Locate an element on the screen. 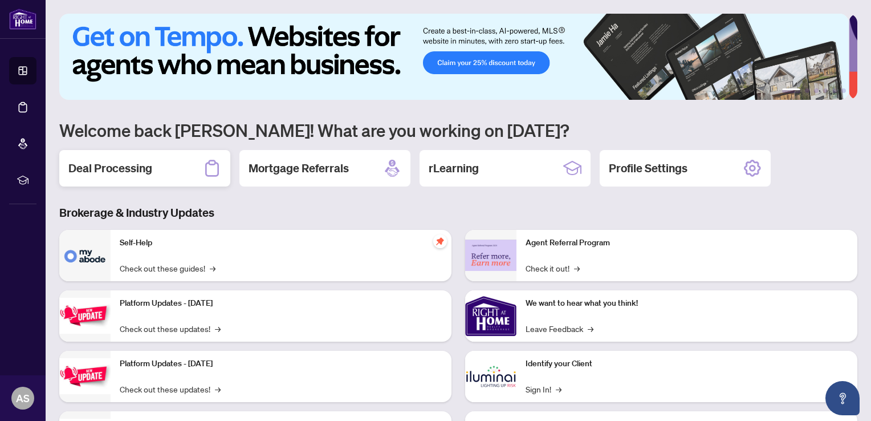 Image resolution: width=871 pixels, height=421 pixels. p: Agent Referral Program is located at coordinates (687, 243).